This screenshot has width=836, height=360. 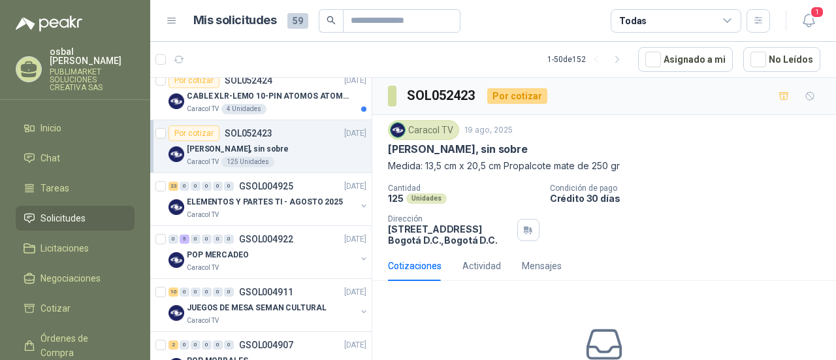 I want to click on h3: SOL052423, so click(x=442, y=95).